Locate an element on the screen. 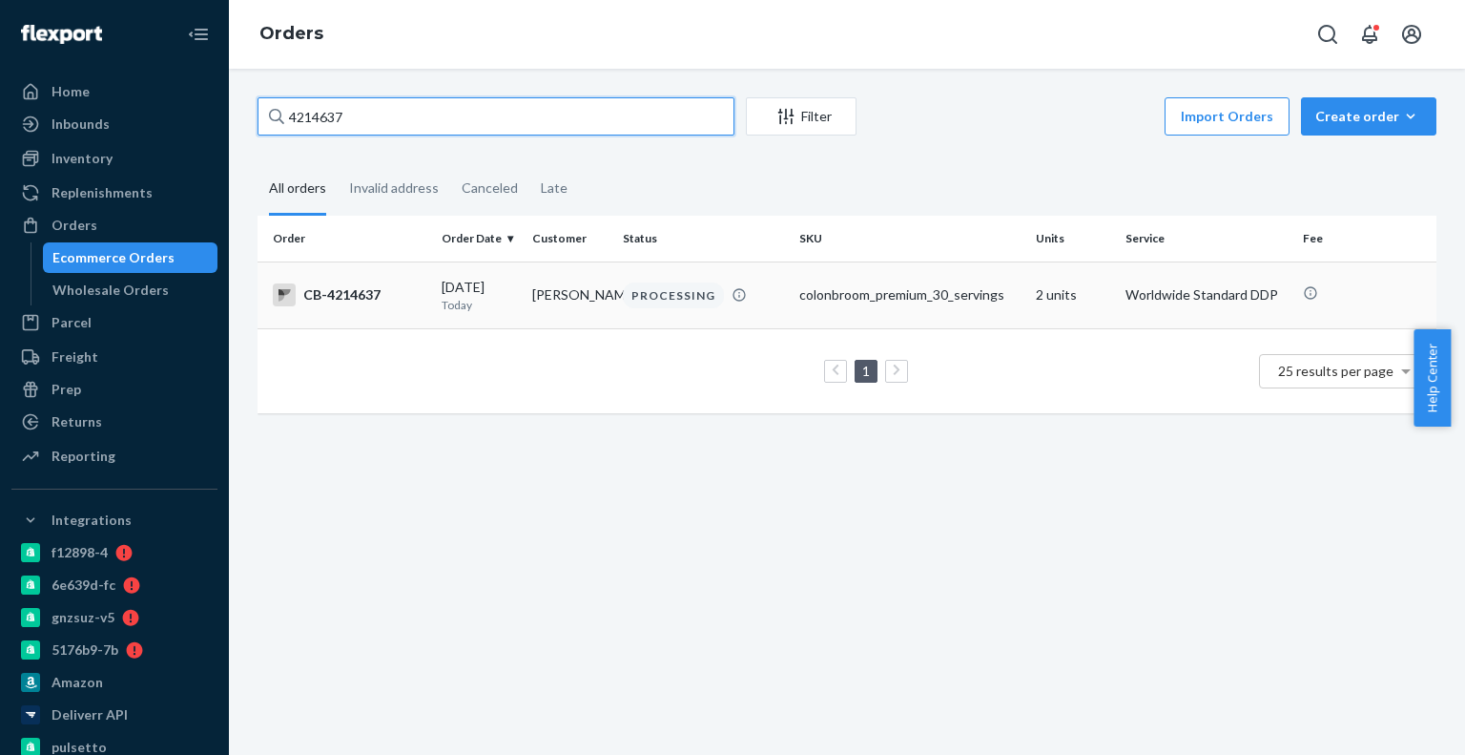 The image size is (1465, 755). img: Flexport logo is located at coordinates (61, 34).